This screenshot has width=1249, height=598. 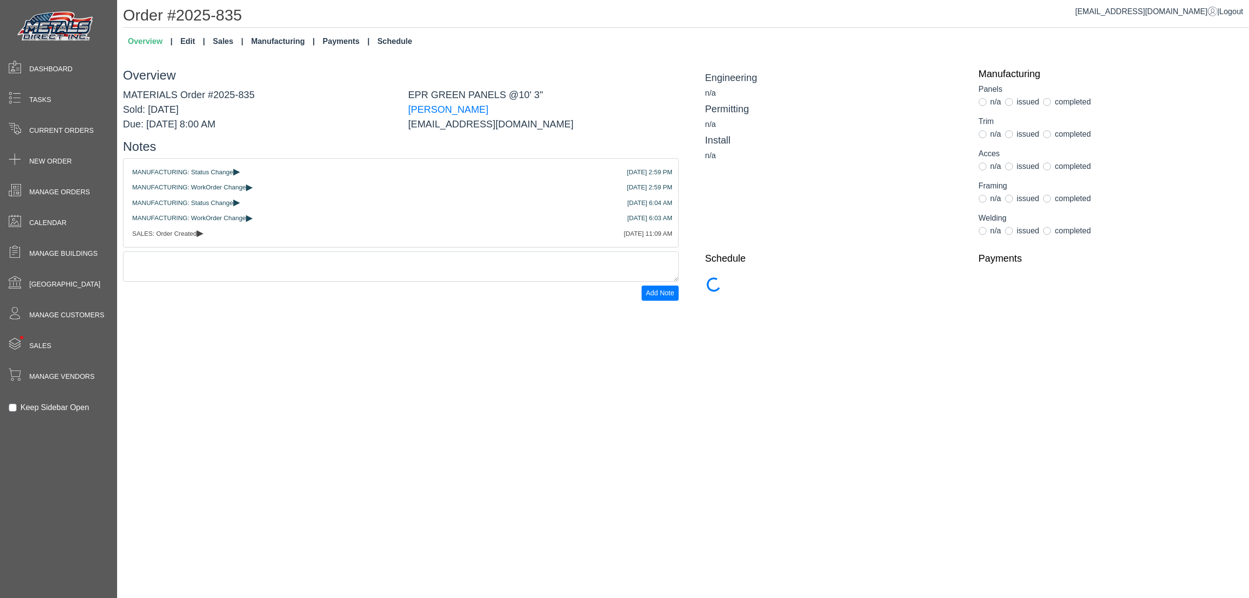 I want to click on span: Manage Customers, so click(x=67, y=315).